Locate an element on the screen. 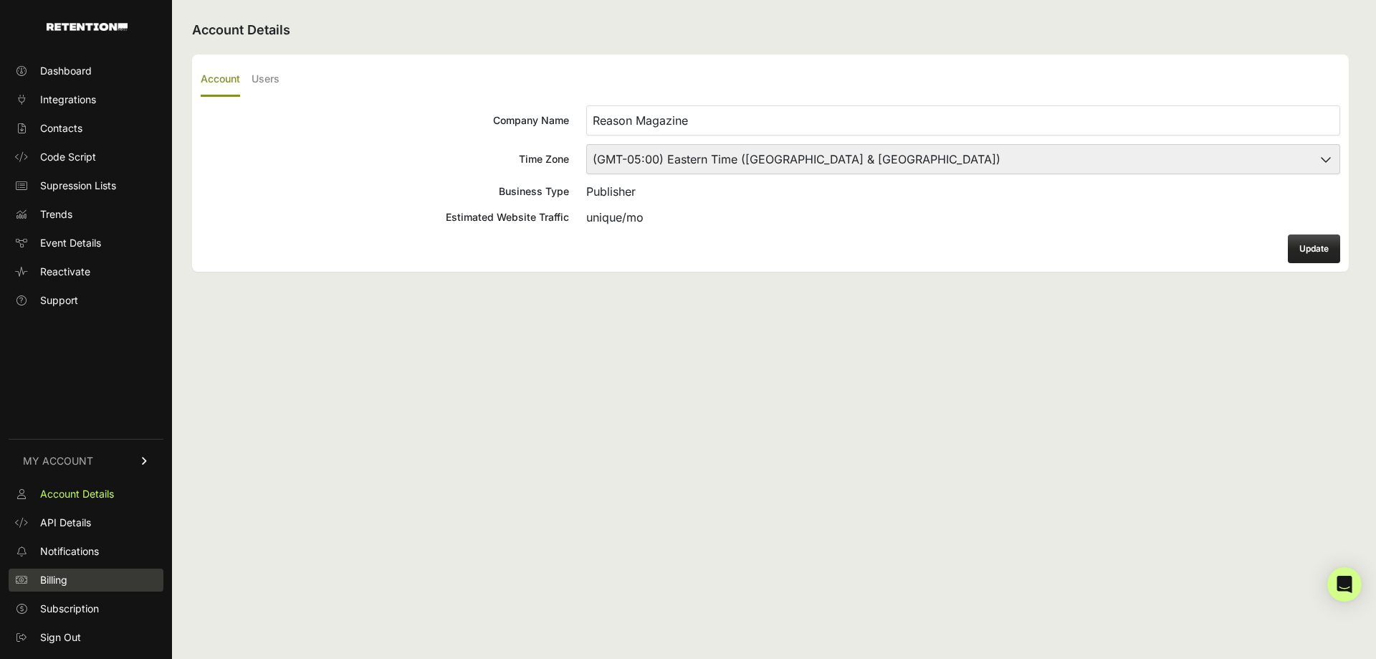 The image size is (1376, 659). select: Time Zone is located at coordinates (963, 159).